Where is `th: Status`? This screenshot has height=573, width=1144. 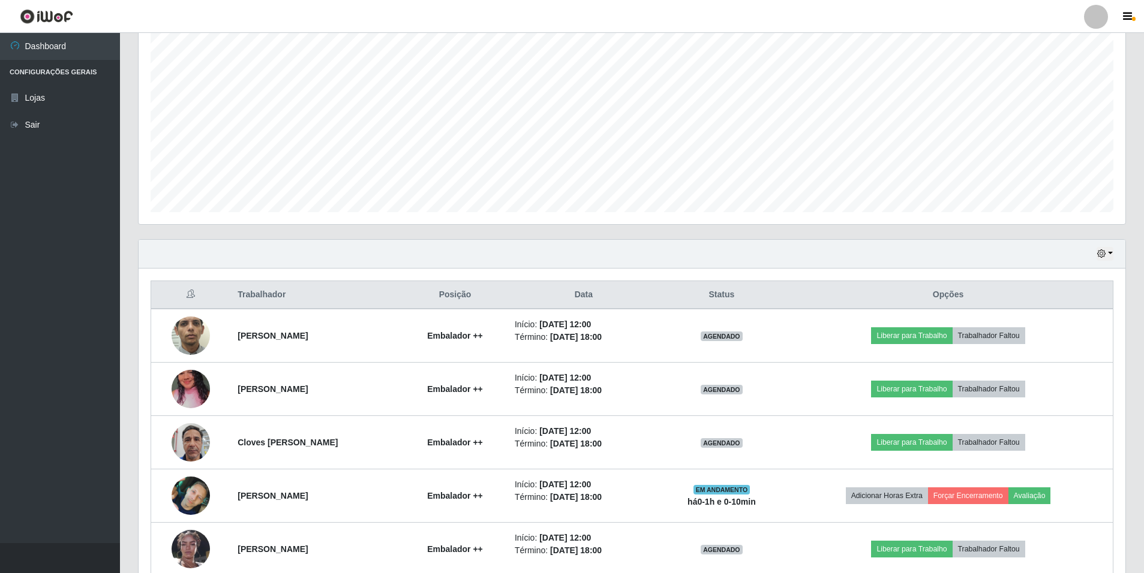 th: Status is located at coordinates (722, 295).